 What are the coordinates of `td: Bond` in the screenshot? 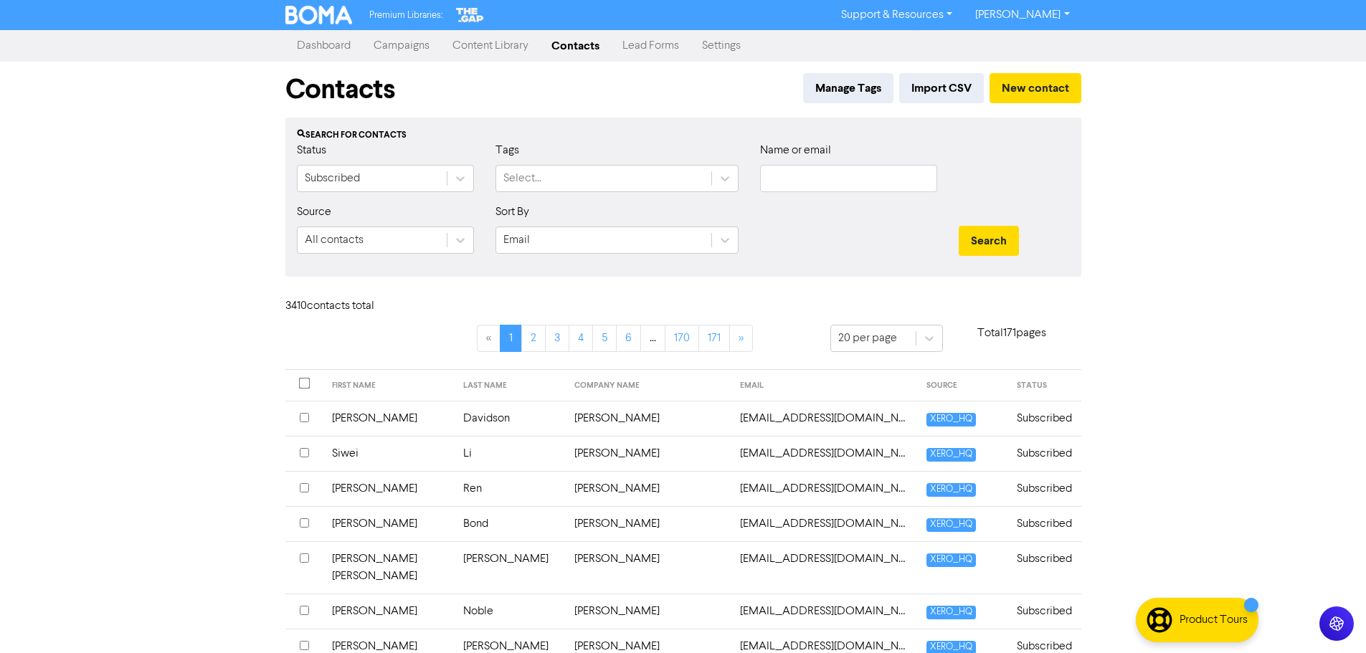 It's located at (510, 523).